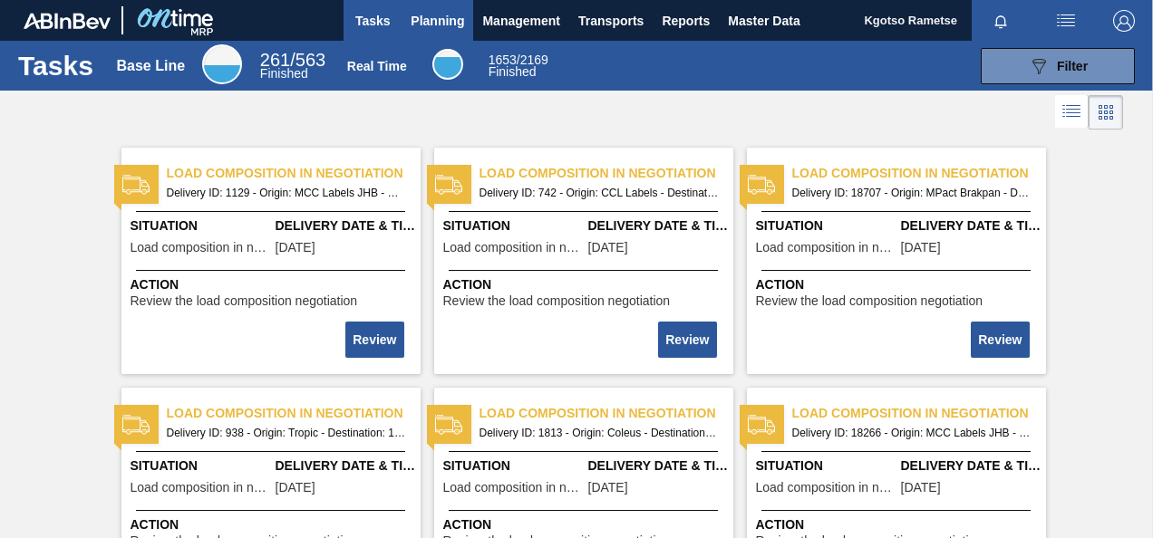 This screenshot has width=1153, height=538. I want to click on span: 08/20/2025,, so click(921, 488).